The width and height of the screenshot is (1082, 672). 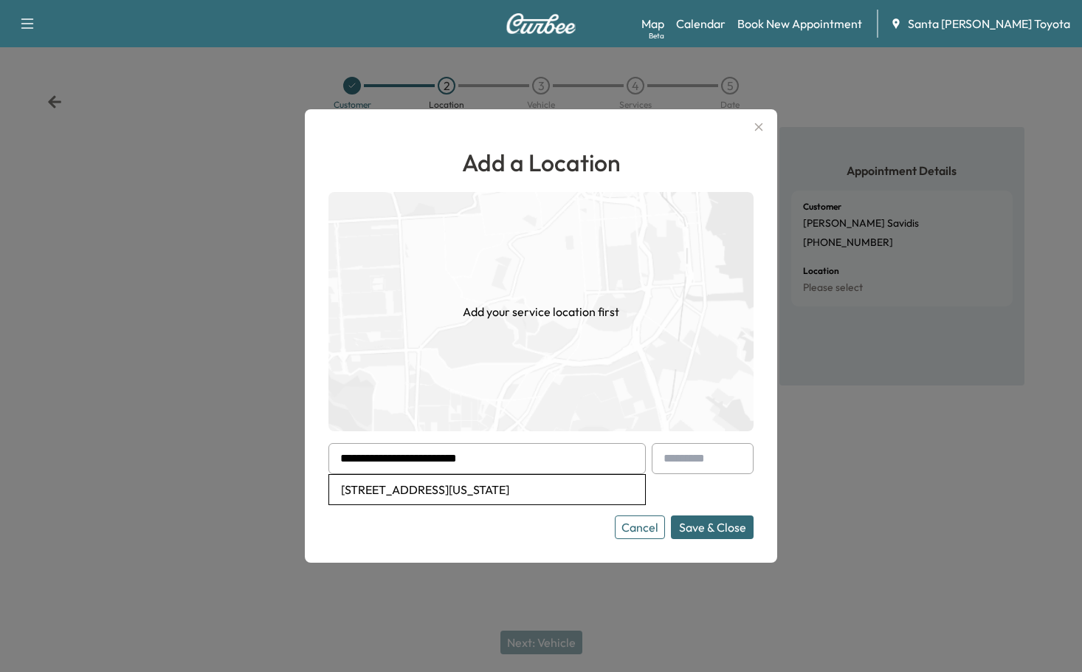 What do you see at coordinates (701, 24) in the screenshot?
I see `a: Calendar` at bounding box center [701, 24].